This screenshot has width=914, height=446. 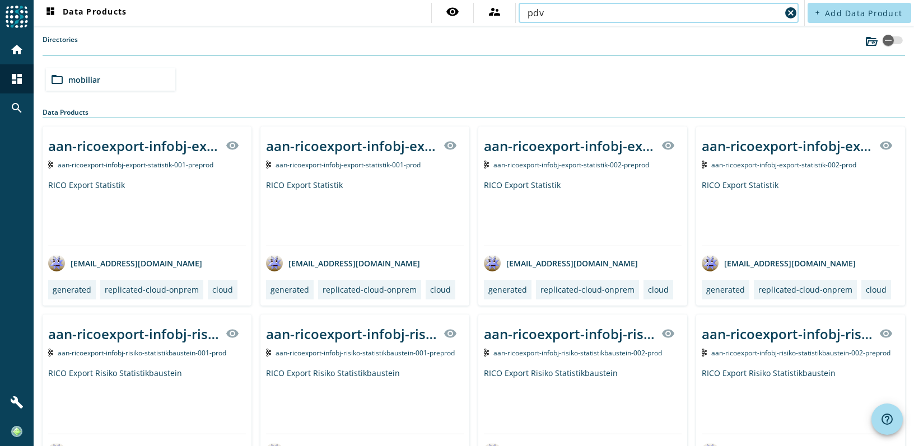 What do you see at coordinates (704, 165) in the screenshot?
I see `img: Kafka Topic: aan-ricoexport-infobj-export-statistik-002-prod` at bounding box center [704, 165].